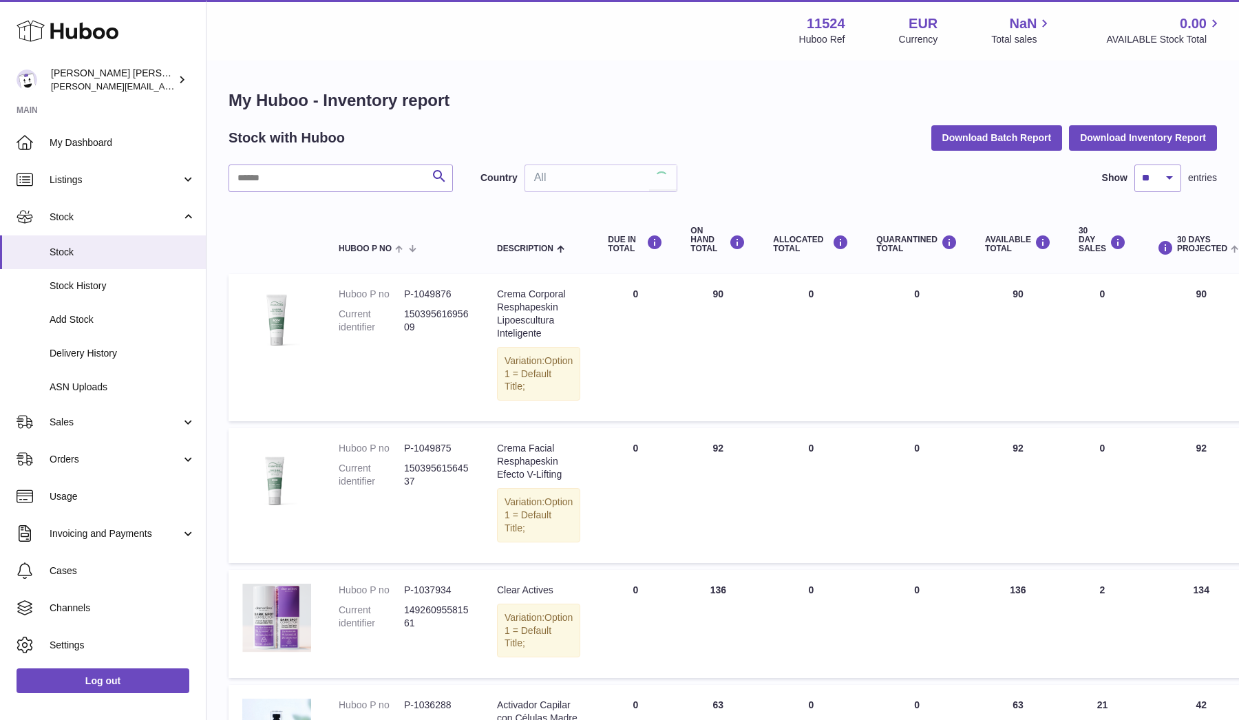 This screenshot has width=1239, height=720. I want to click on span: AVAILABLE Stock Total, so click(1164, 39).